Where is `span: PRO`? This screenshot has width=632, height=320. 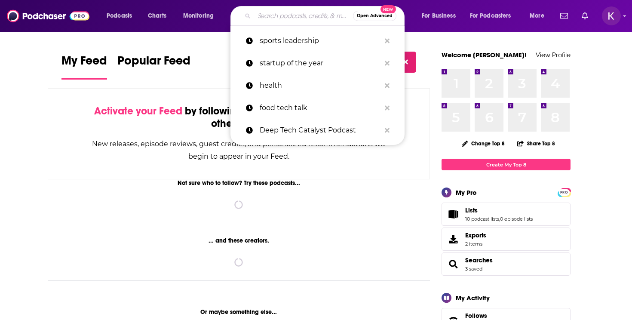 span: PRO is located at coordinates (564, 192).